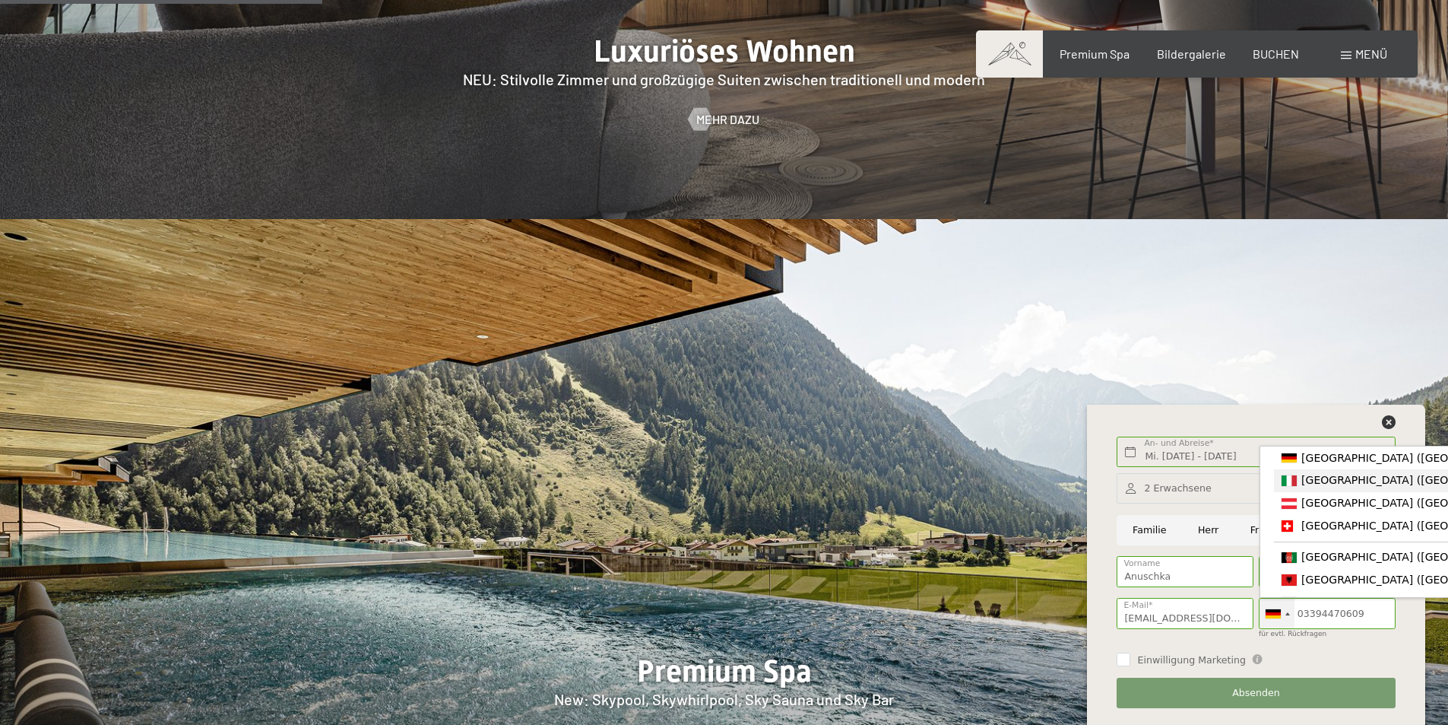 The image size is (1448, 725). Describe the element at coordinates (1191, 660) in the screenshot. I see `span: Einwilligung Marketing` at that location.